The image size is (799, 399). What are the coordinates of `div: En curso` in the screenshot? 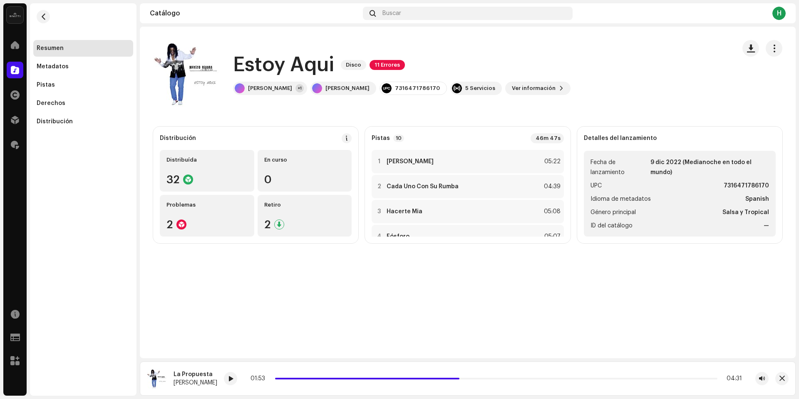 It's located at (305, 160).